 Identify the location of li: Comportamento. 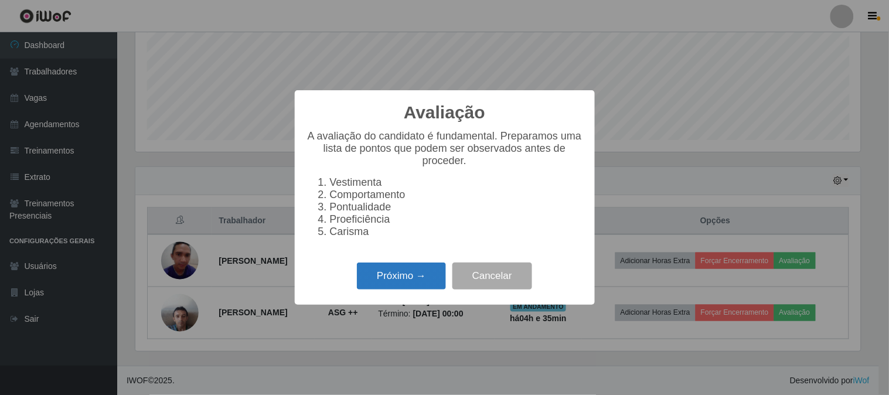
(456, 194).